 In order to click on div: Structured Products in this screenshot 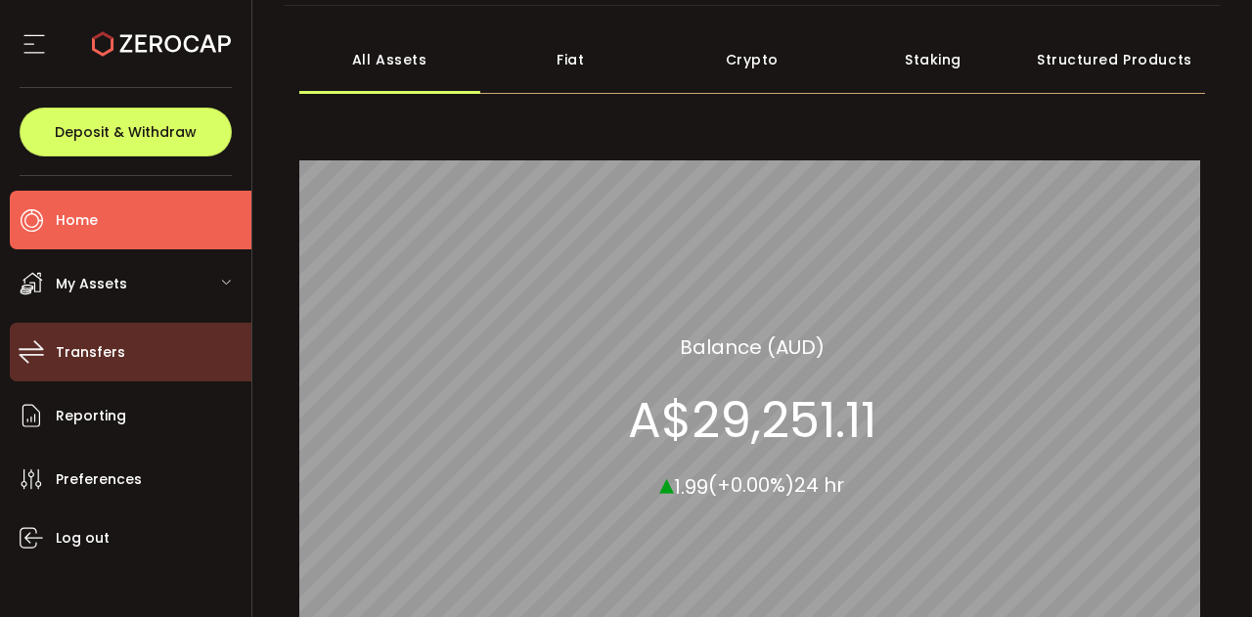, I will do `click(1114, 60)`.